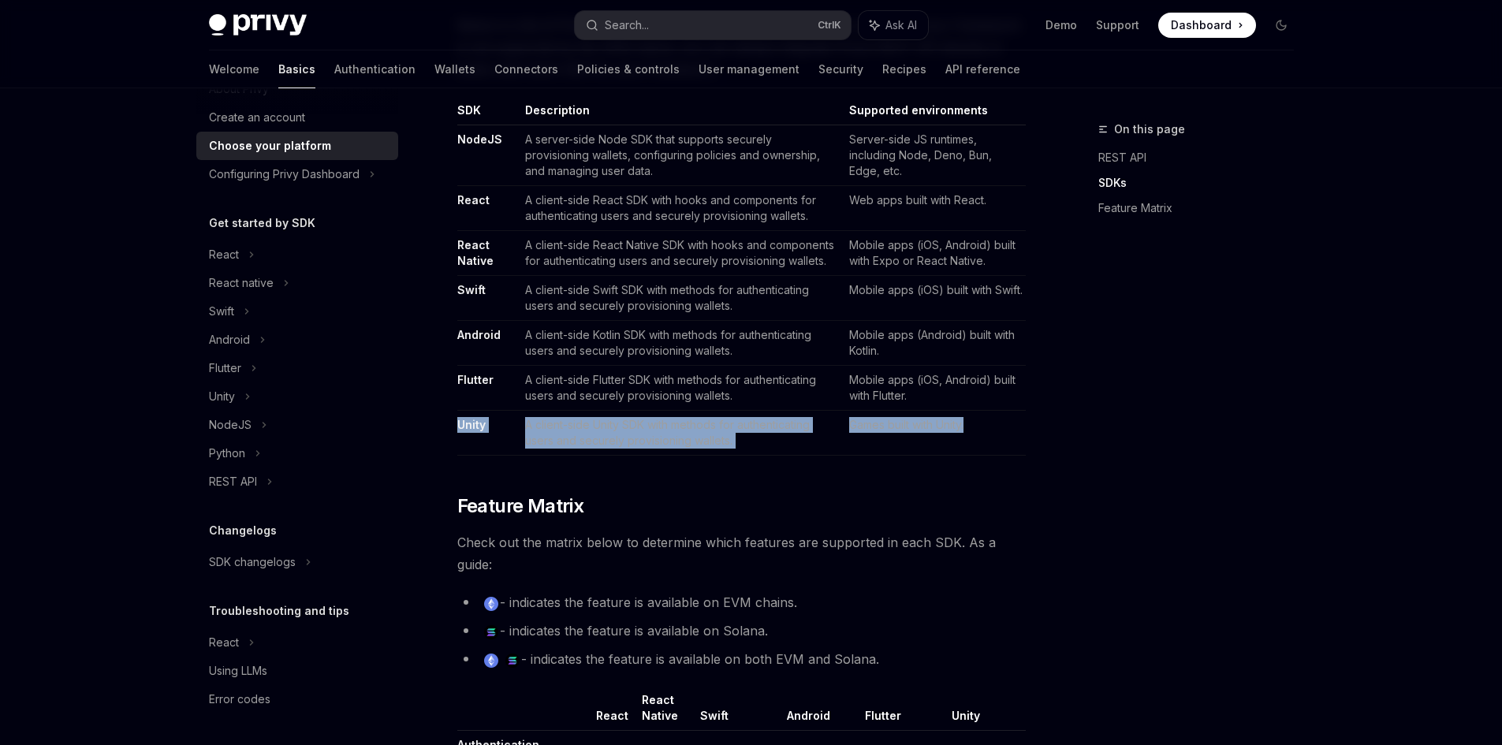  Describe the element at coordinates (520, 506) in the screenshot. I see `span: Feature Matrix` at that location.